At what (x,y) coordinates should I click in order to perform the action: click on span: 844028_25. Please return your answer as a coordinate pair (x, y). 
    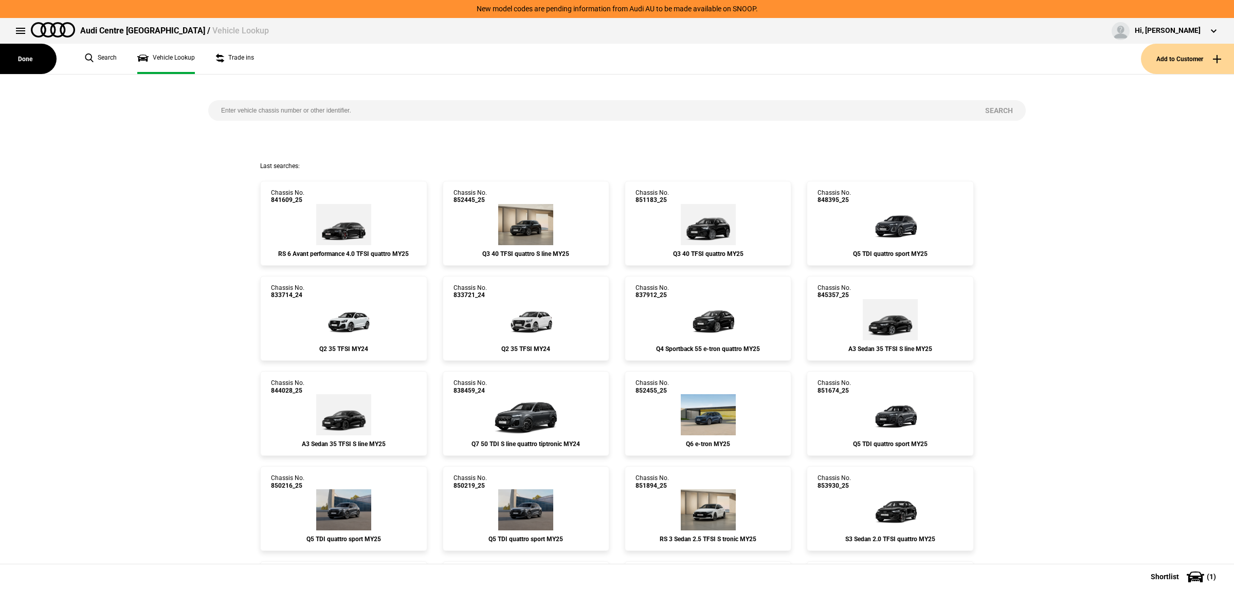
    Looking at the image, I should click on (287, 391).